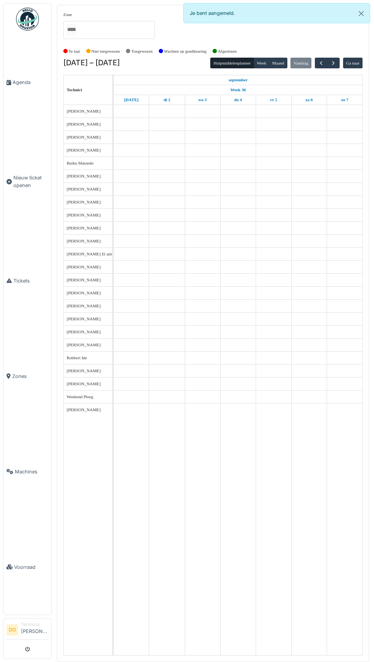  I want to click on label: Wachten op goedkeuring, so click(185, 51).